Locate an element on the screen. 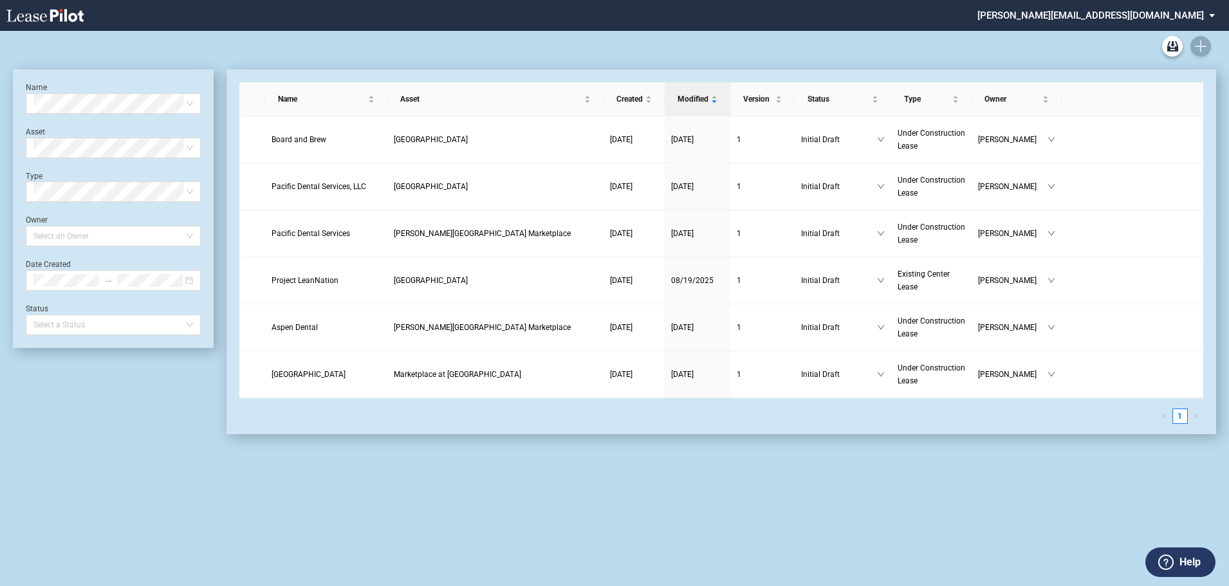  button: Help is located at coordinates (1180, 563).